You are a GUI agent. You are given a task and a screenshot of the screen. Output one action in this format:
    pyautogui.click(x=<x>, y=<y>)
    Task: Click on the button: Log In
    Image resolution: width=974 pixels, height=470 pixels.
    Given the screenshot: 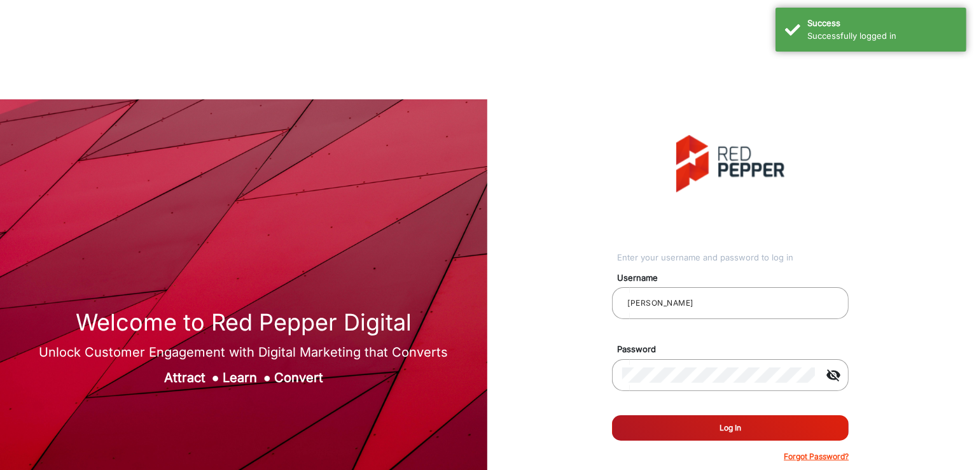 What is the action you would take?
    pyautogui.click(x=731, y=428)
    